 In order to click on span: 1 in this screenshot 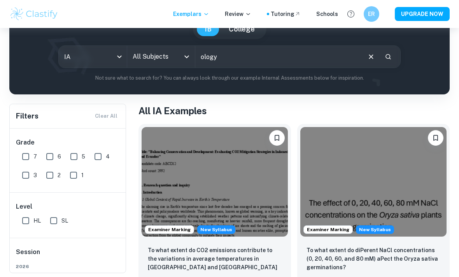, I will do `click(82, 175)`.